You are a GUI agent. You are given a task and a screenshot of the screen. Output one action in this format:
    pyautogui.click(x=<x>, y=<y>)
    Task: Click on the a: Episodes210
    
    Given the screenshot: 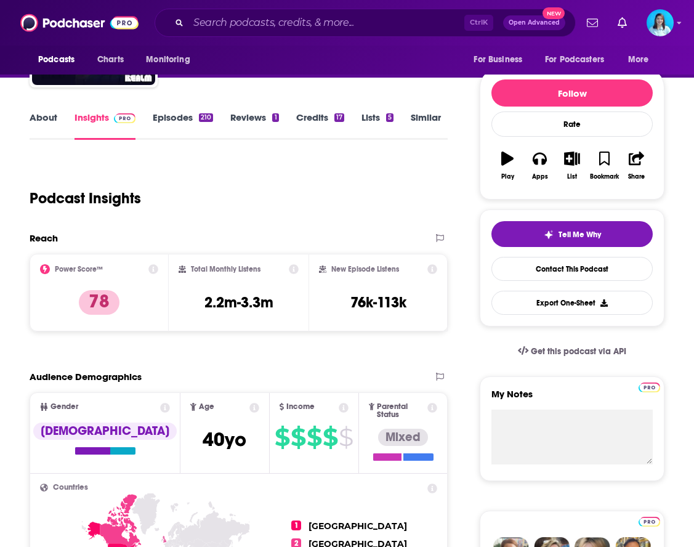 What is the action you would take?
    pyautogui.click(x=183, y=126)
    